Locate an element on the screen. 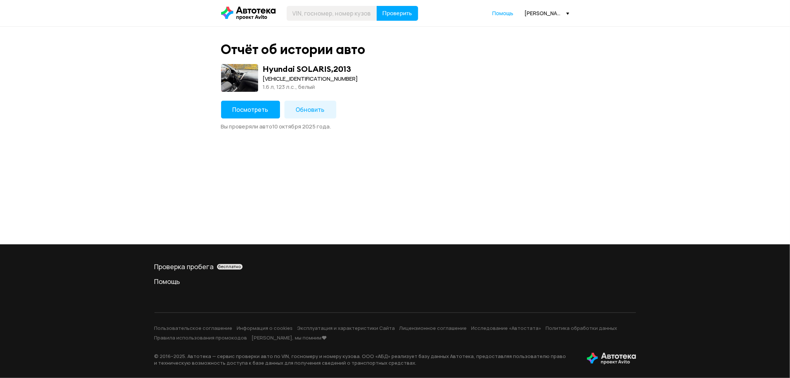 Image resolution: width=790 pixels, height=378 pixels. span: Помощь is located at coordinates (503, 13).